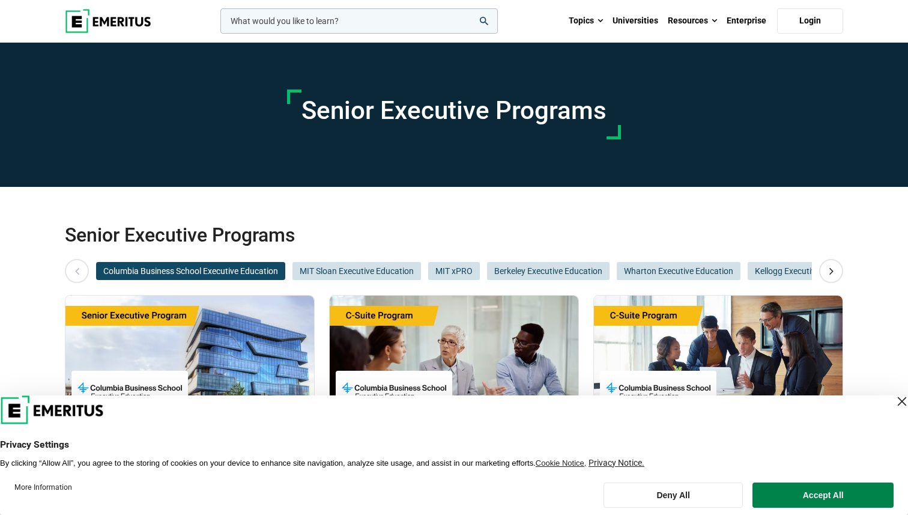  What do you see at coordinates (454, 394) in the screenshot?
I see `a: Leadership Course by Columbia Business School Executive Education - September 25, 2025 Columbia B...` at bounding box center [454, 394].